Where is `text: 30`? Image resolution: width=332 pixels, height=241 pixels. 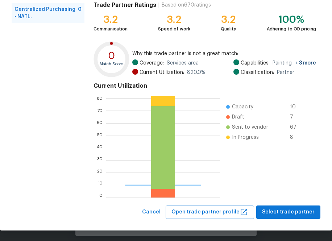
text: 30 is located at coordinates (100, 160).